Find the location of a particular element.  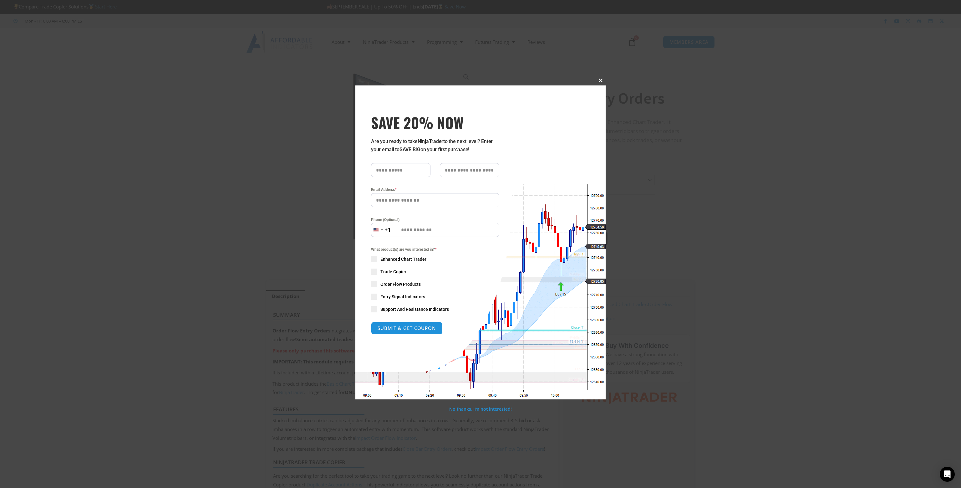

label: Trade Copier is located at coordinates (435, 272).